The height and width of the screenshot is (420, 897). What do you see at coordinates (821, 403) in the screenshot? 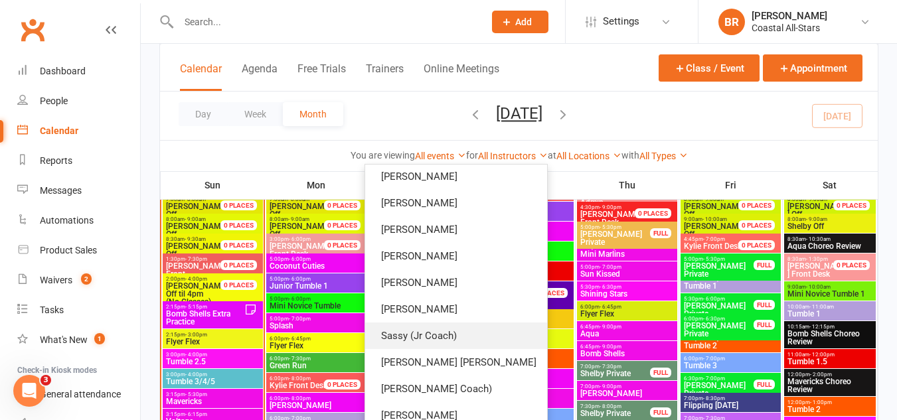
I see `span: - 1:00pm` at bounding box center [821, 403].